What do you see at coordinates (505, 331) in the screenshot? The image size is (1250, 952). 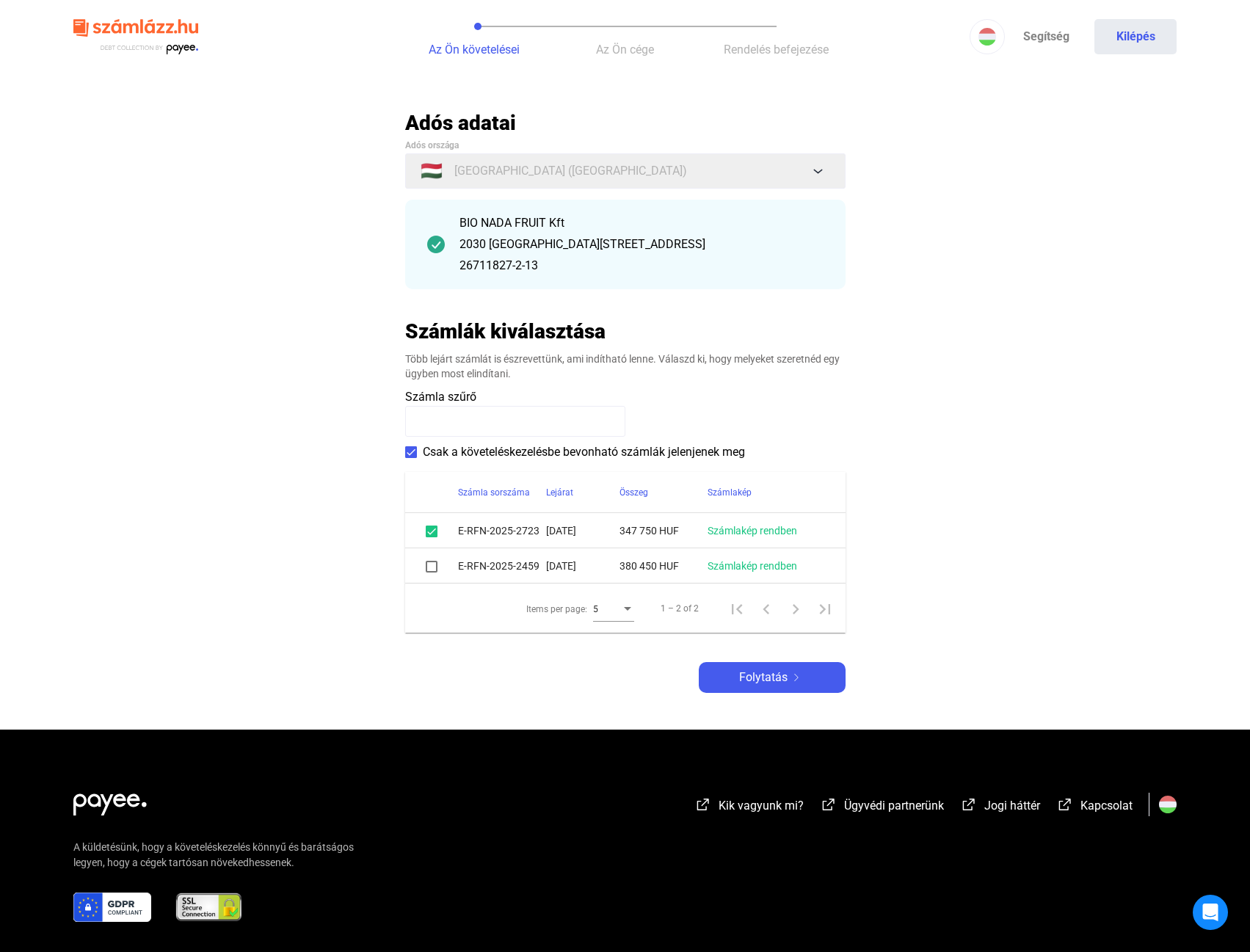 I see `h2: Számlák kiválasztása` at bounding box center [505, 331].